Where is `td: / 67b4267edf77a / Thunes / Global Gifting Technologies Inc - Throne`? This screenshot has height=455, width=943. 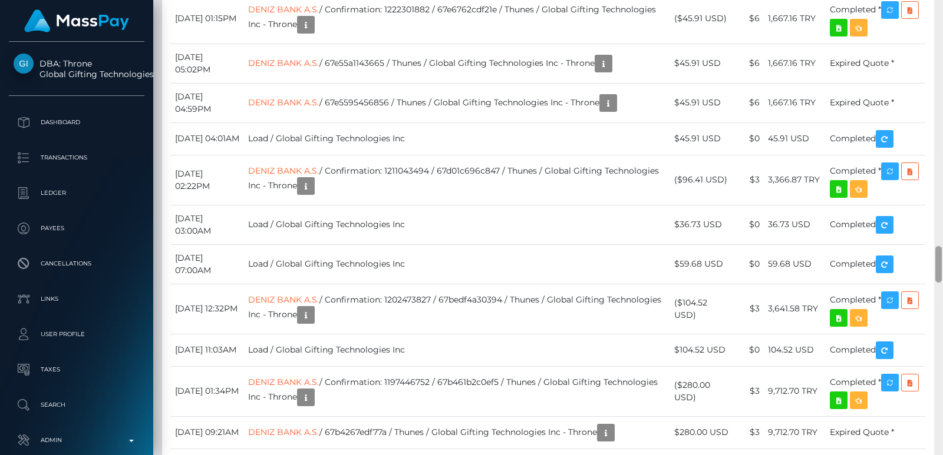 td: / 67b4267edf77a / Thunes / Global Gifting Technologies Inc - Throne is located at coordinates (457, 433).